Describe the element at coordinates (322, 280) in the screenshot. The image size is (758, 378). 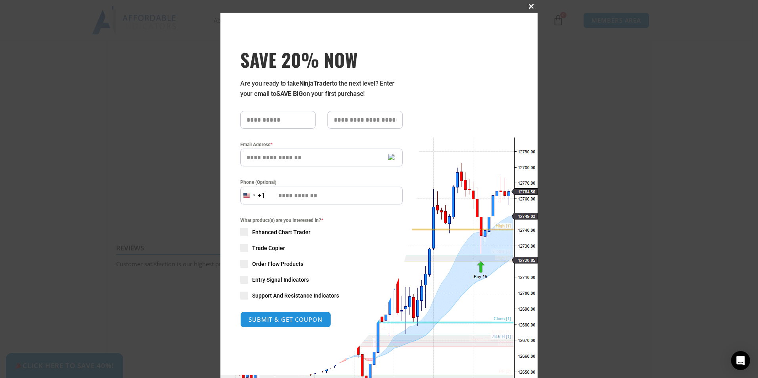
I see `label: Entry Signal Indicators` at that location.